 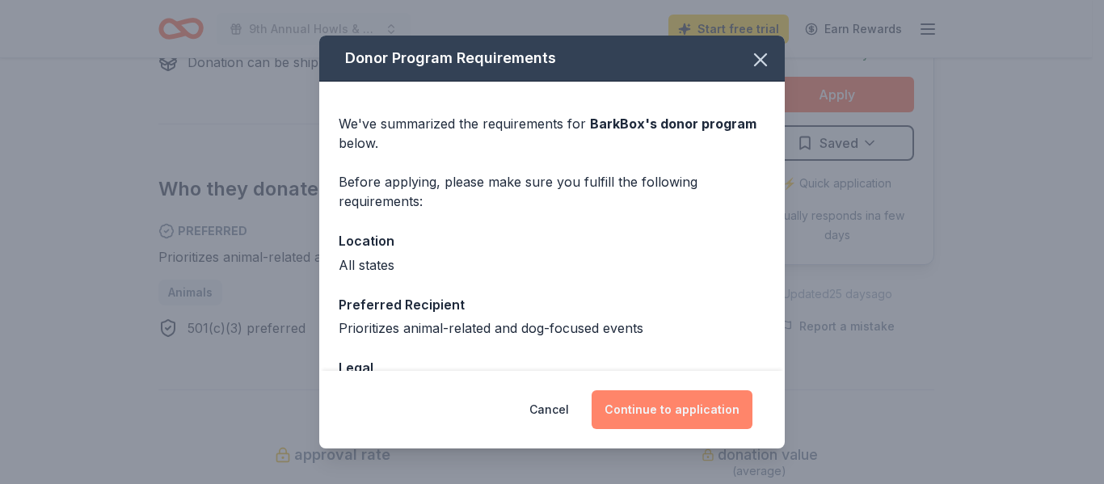 What do you see at coordinates (673, 124) in the screenshot?
I see `span: BarkBox 's donor program` at bounding box center [673, 124].